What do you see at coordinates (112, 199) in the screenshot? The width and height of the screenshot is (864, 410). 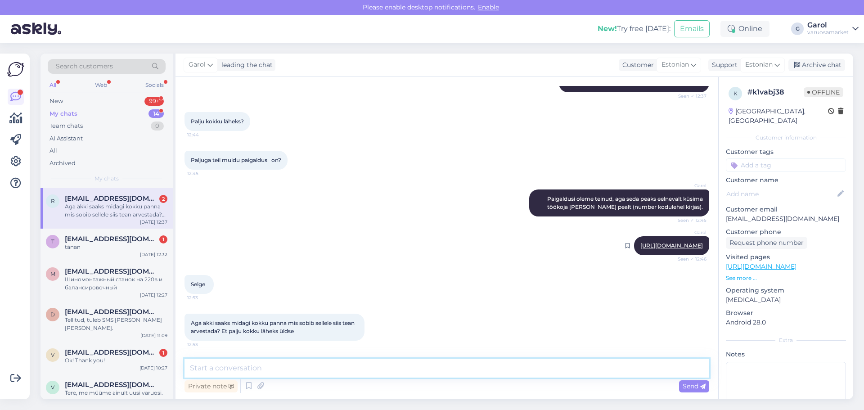 I see `span: Raxer556@gmail.com` at bounding box center [112, 199].